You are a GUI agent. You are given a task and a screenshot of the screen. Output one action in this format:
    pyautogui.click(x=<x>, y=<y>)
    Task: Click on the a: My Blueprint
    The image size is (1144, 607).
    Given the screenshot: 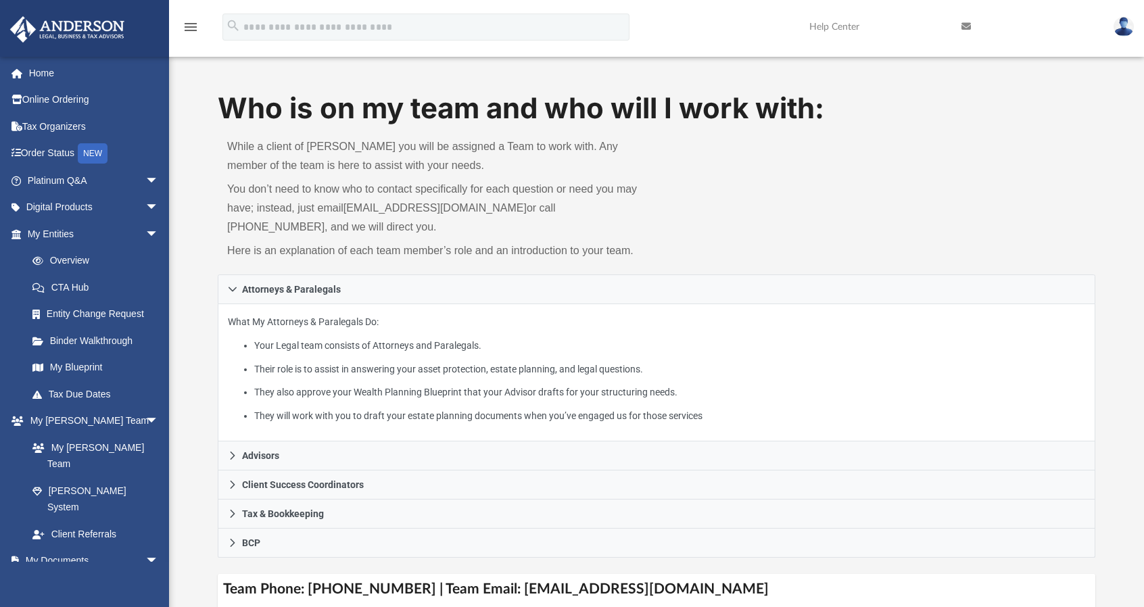 What is the action you would take?
    pyautogui.click(x=95, y=368)
    